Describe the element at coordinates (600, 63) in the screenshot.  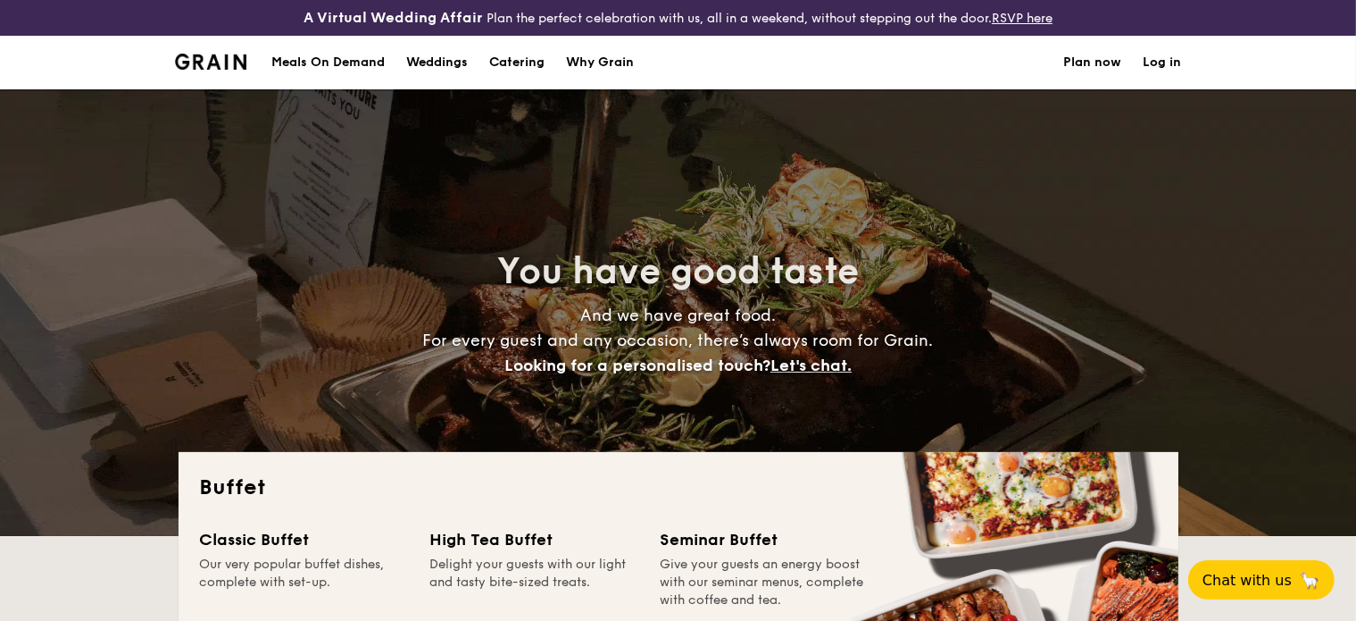
I see `div: Why Grain` at that location.